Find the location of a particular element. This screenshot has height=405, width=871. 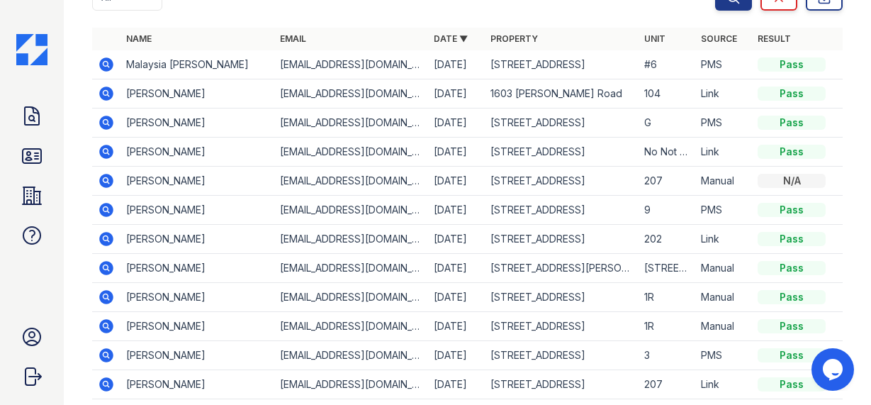

a: Name is located at coordinates (139, 38).